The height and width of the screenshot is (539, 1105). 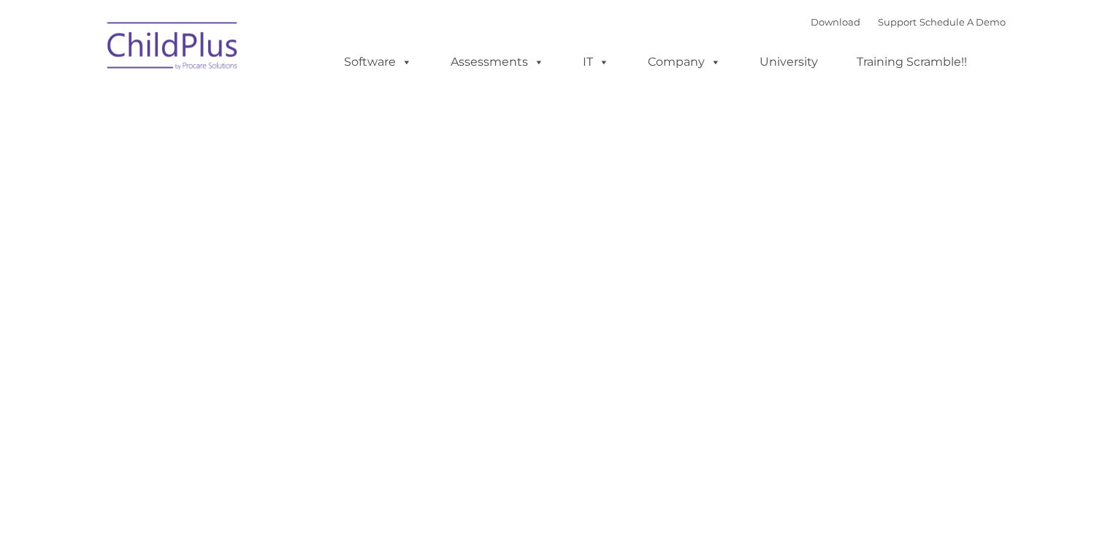 What do you see at coordinates (912, 62) in the screenshot?
I see `a: Training Scramble!!` at bounding box center [912, 62].